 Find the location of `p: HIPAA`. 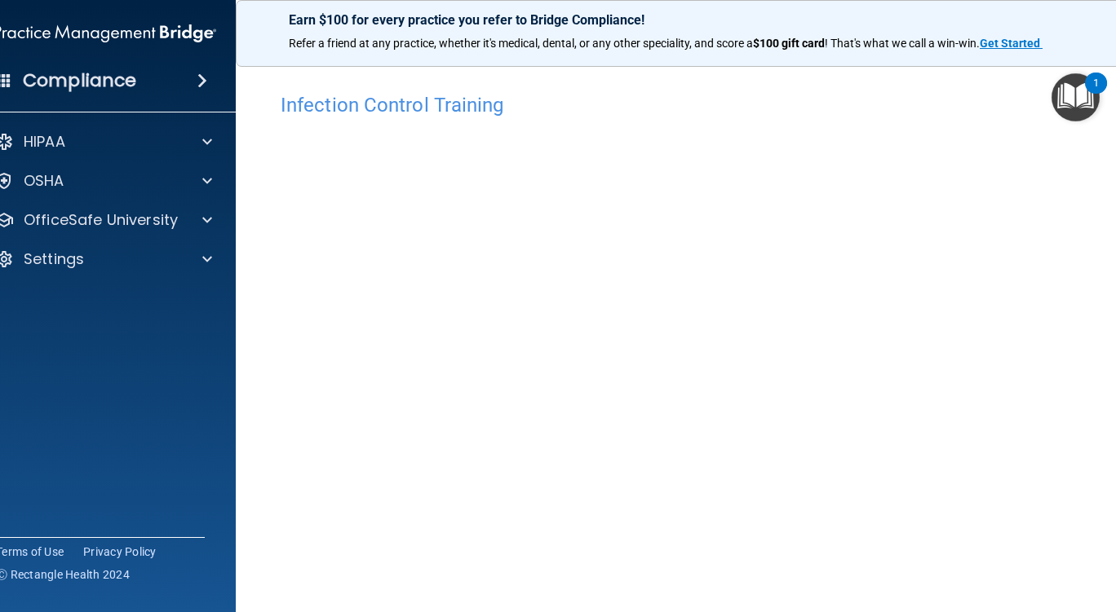

p: HIPAA is located at coordinates (44, 142).